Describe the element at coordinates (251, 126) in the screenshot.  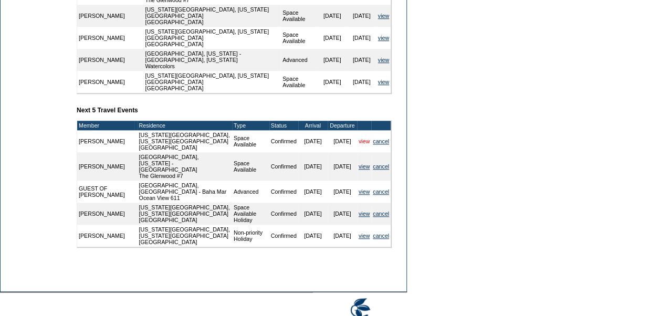
I see `td: Type` at that location.